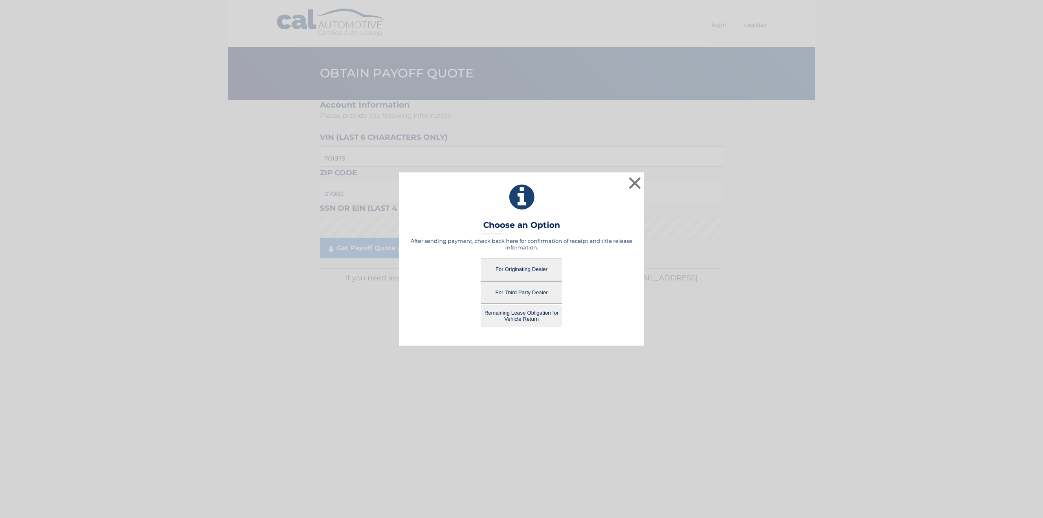  Describe the element at coordinates (522, 316) in the screenshot. I see `button: Remaining Lease Obligation for Vehicle Return` at that location.